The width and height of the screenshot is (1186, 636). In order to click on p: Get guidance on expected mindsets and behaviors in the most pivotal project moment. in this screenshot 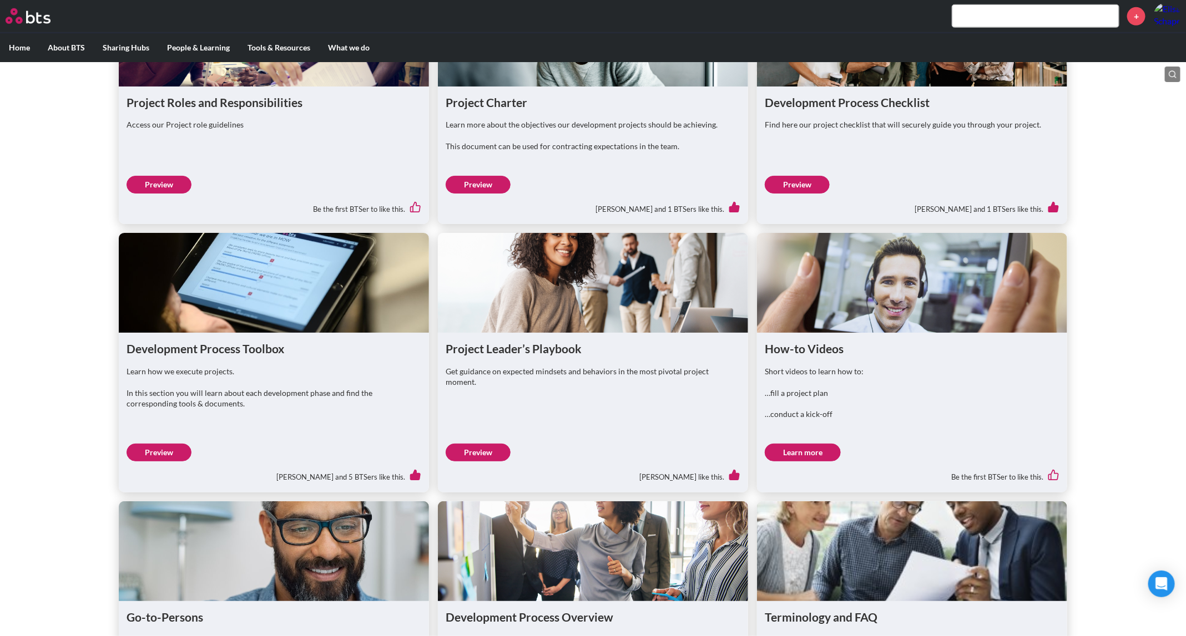, I will do `click(593, 377)`.